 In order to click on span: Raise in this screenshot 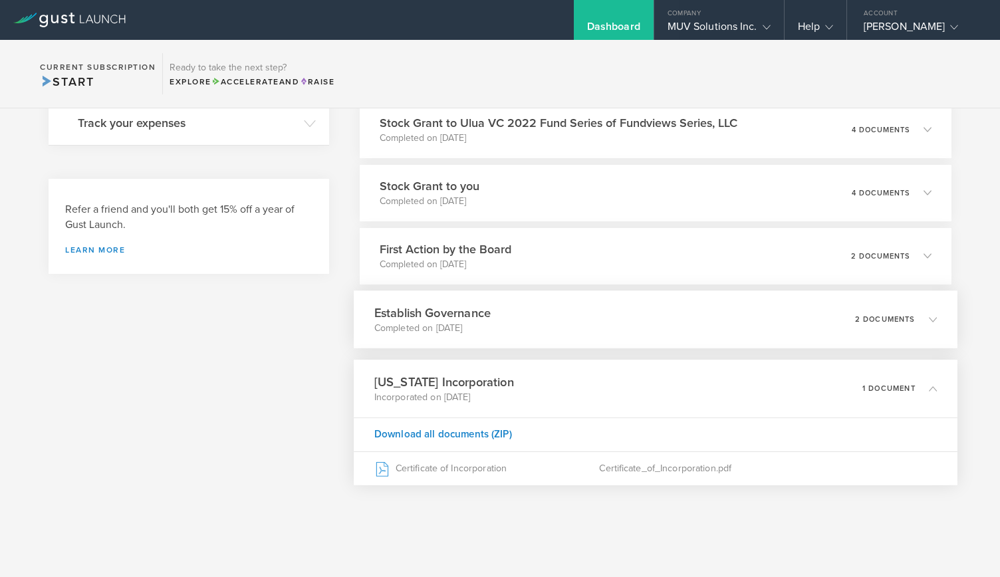, I will do `click(316, 82)`.